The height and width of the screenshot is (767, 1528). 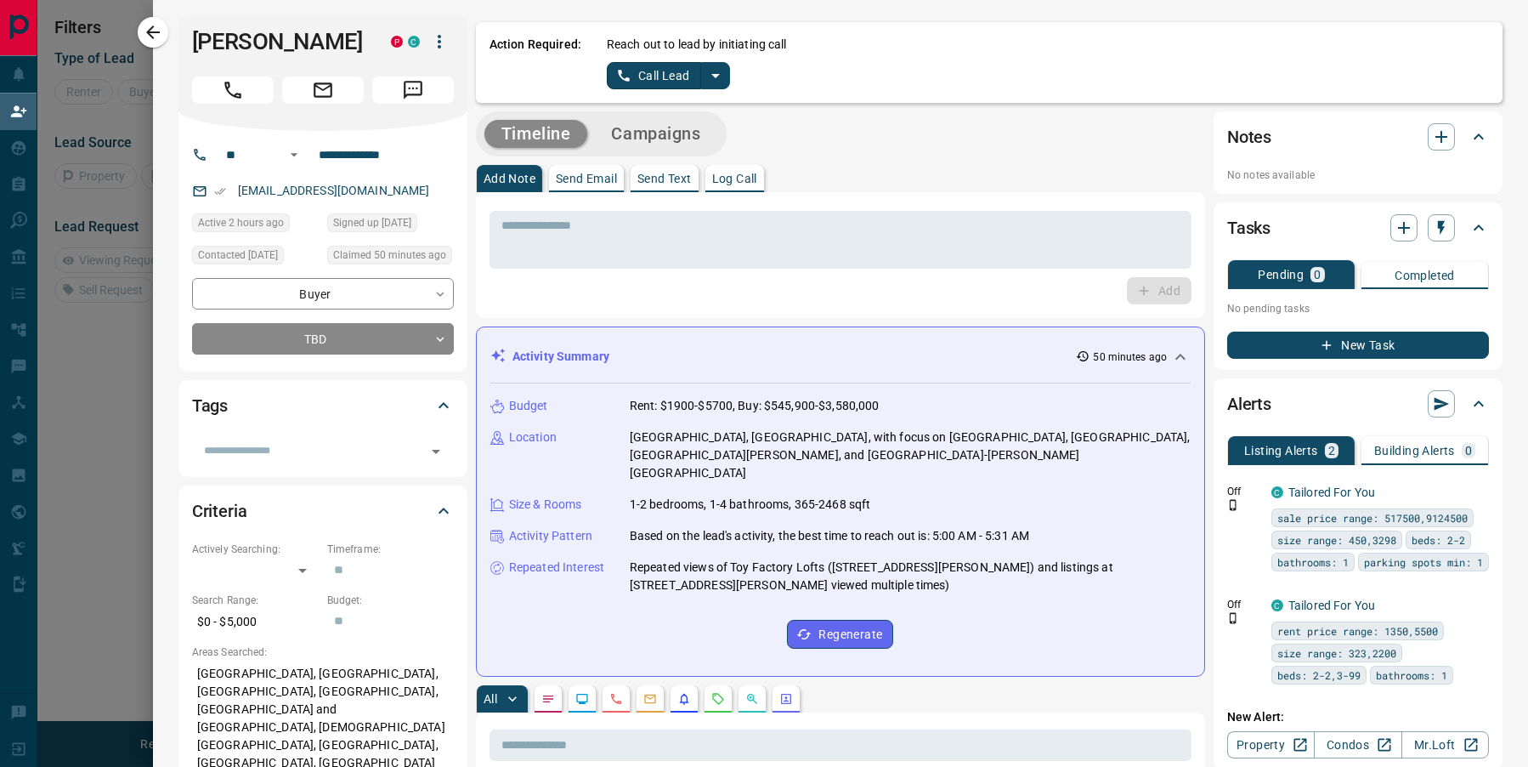 What do you see at coordinates (734, 179) in the screenshot?
I see `p: Log Call` at bounding box center [734, 179].